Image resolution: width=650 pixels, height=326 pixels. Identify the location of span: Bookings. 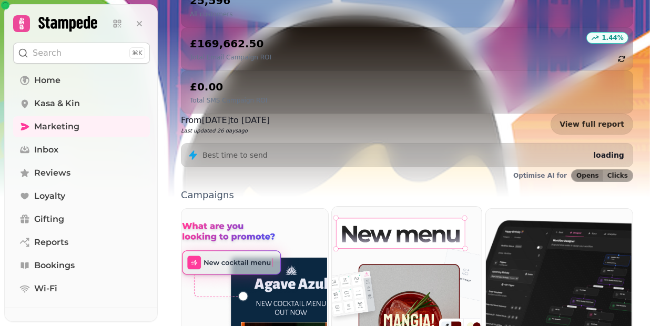
(54, 266).